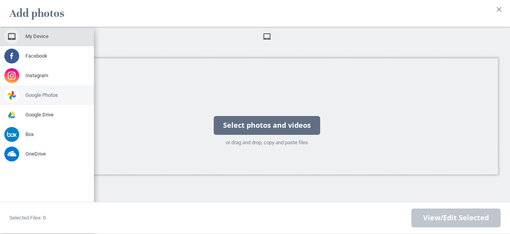 The height and width of the screenshot is (234, 510). I want to click on h2: Add photos, so click(37, 13).